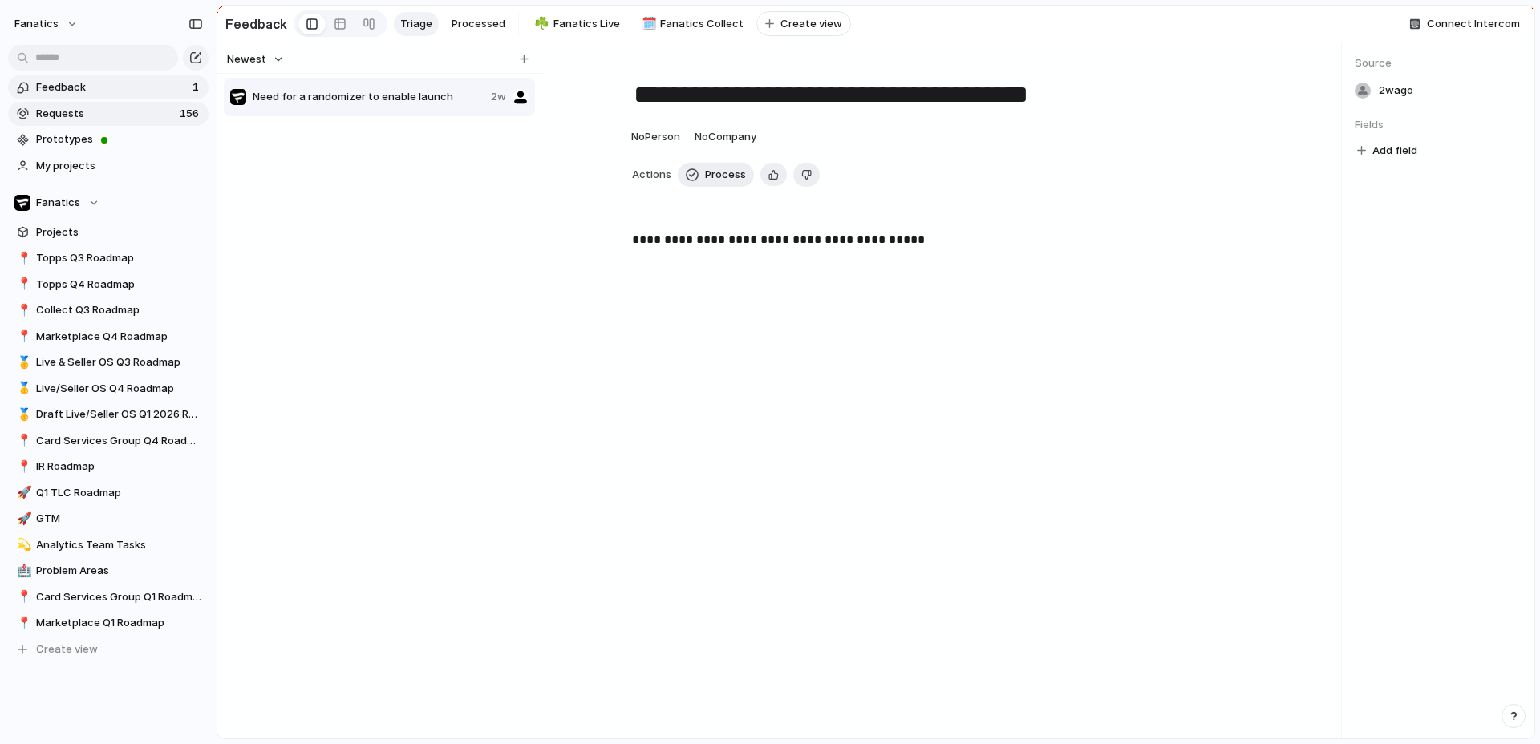  I want to click on div: 🏥Problem Areas, so click(108, 571).